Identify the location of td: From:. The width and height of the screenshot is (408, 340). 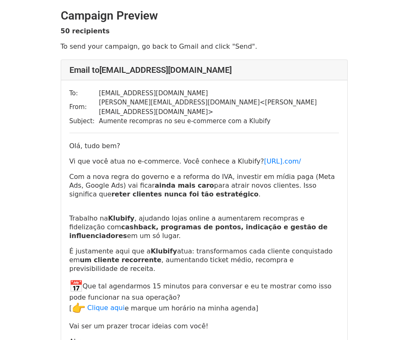
(84, 107).